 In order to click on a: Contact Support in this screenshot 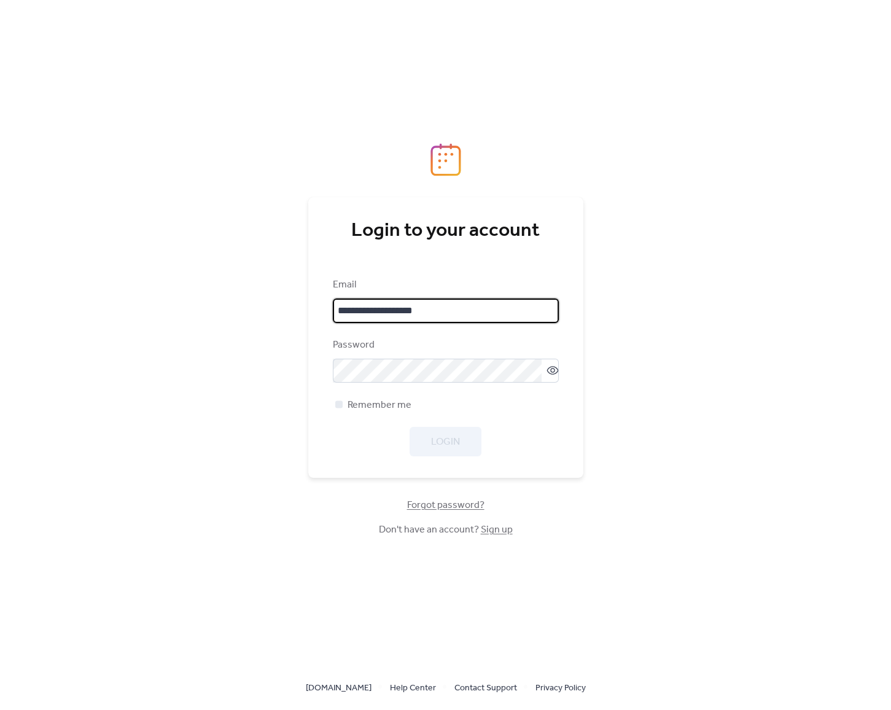, I will do `click(485, 687)`.